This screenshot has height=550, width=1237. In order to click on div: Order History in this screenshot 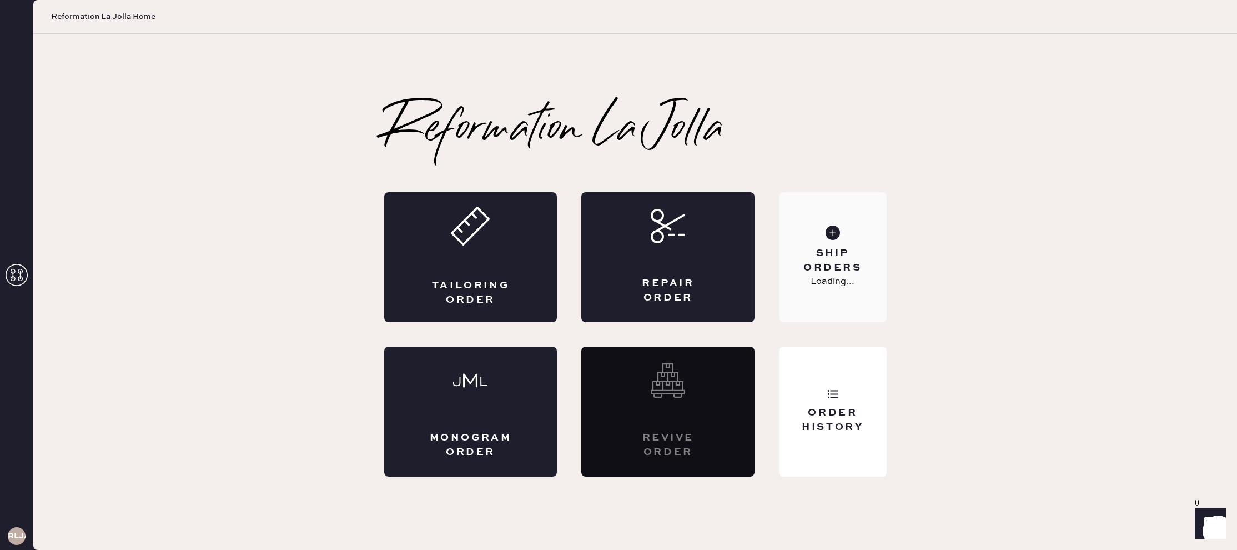, I will do `click(832, 420)`.